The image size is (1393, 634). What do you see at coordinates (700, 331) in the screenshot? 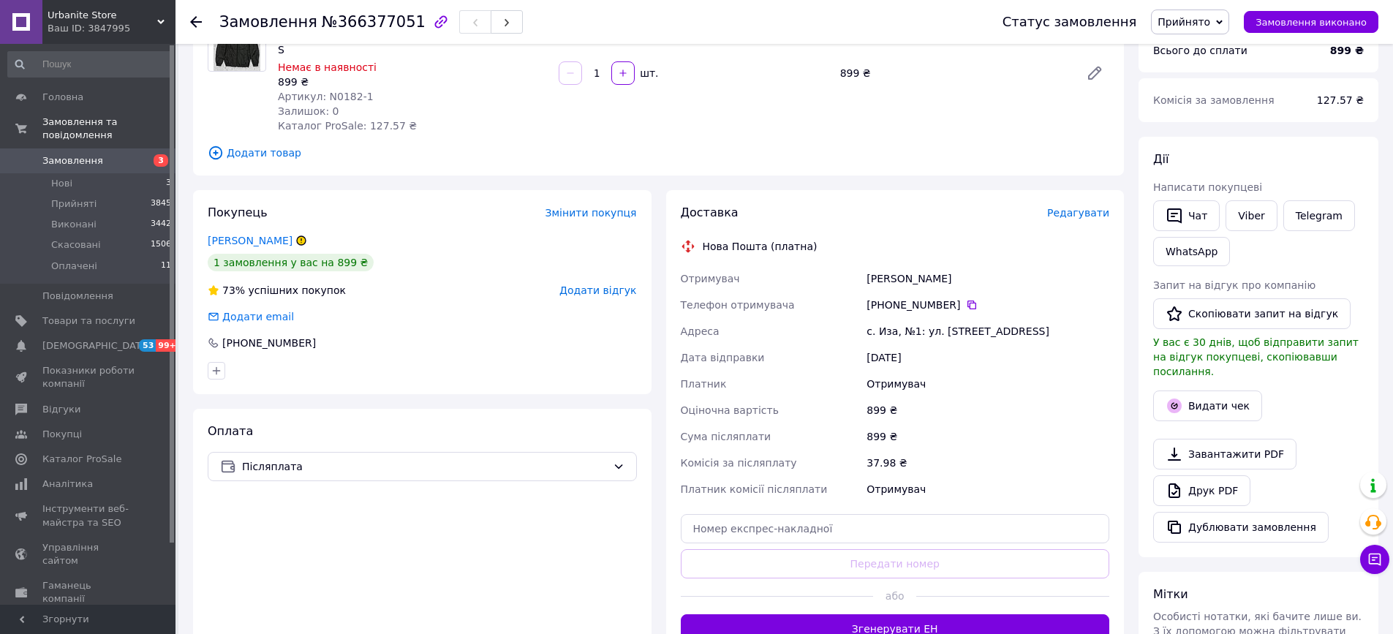
I see `span: Адреса` at bounding box center [700, 331].